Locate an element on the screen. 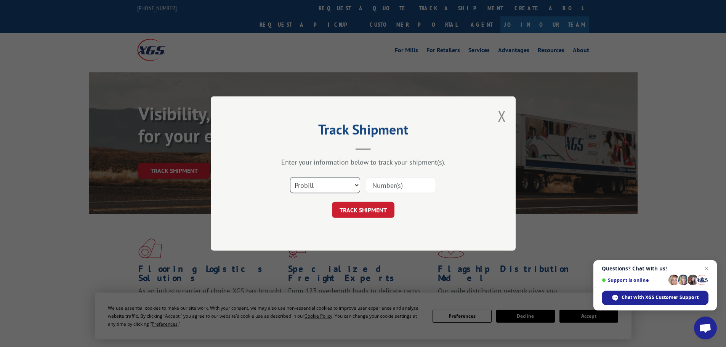 The image size is (726, 347). span: Questions? Chat with us! is located at coordinates (655, 269).